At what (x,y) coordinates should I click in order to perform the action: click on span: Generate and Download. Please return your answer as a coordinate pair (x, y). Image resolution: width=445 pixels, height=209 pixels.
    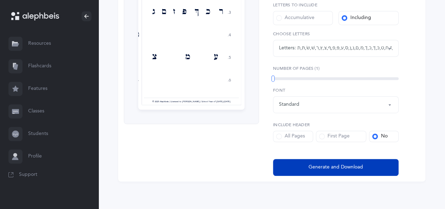
    Looking at the image, I should click on (336, 167).